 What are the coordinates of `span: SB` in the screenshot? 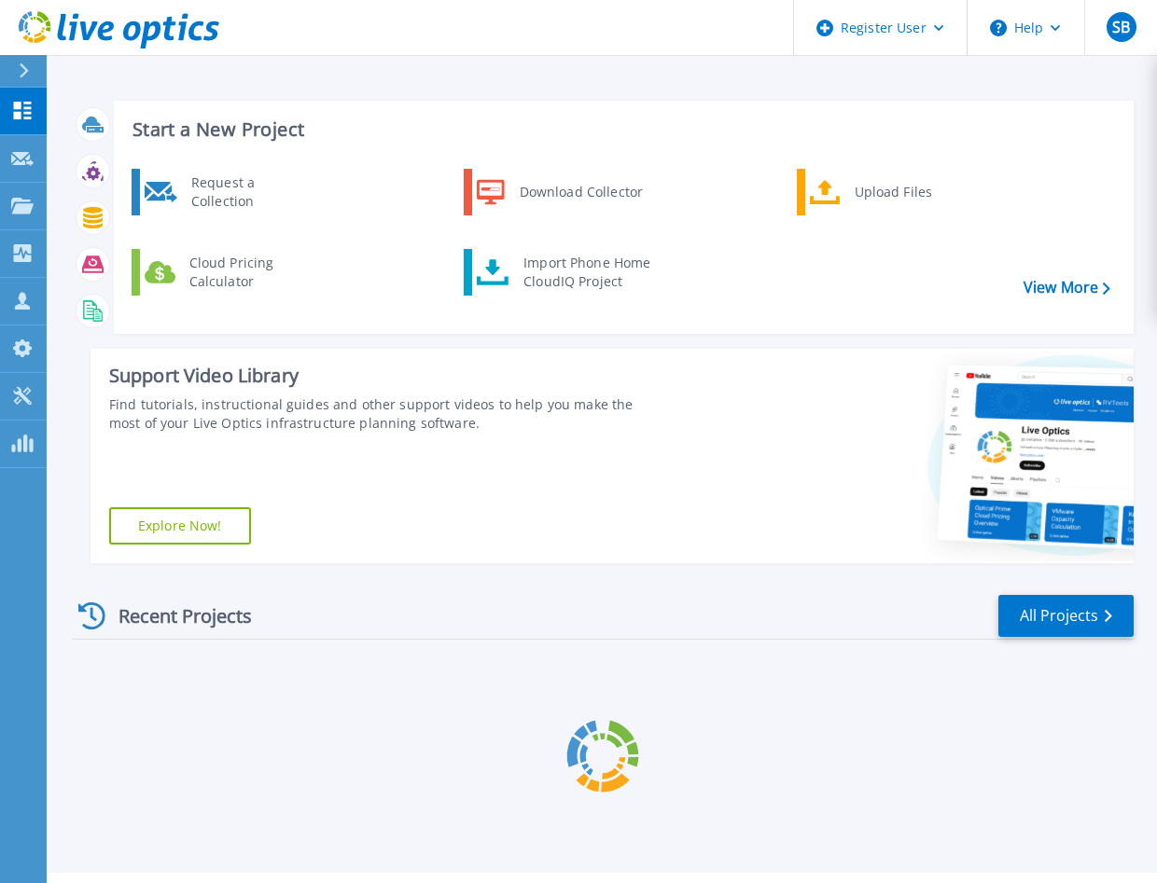 It's located at (1120, 27).